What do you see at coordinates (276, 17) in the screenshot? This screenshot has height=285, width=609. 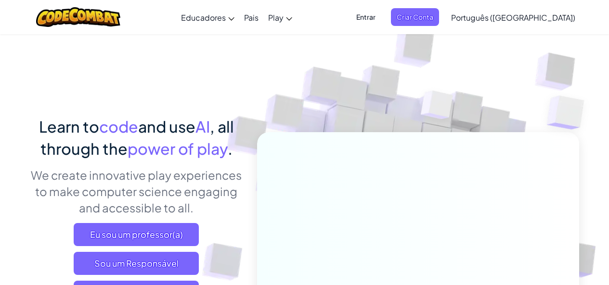 I see `span: Play` at bounding box center [276, 17].